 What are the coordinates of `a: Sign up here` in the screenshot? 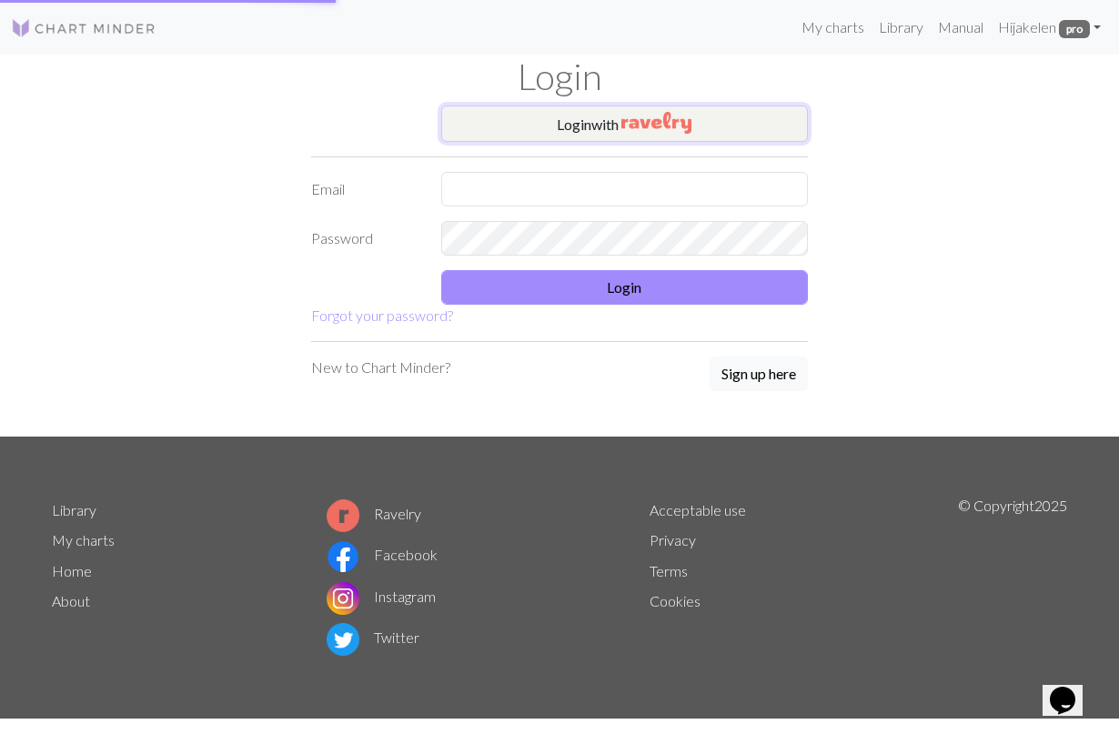 It's located at (759, 375).